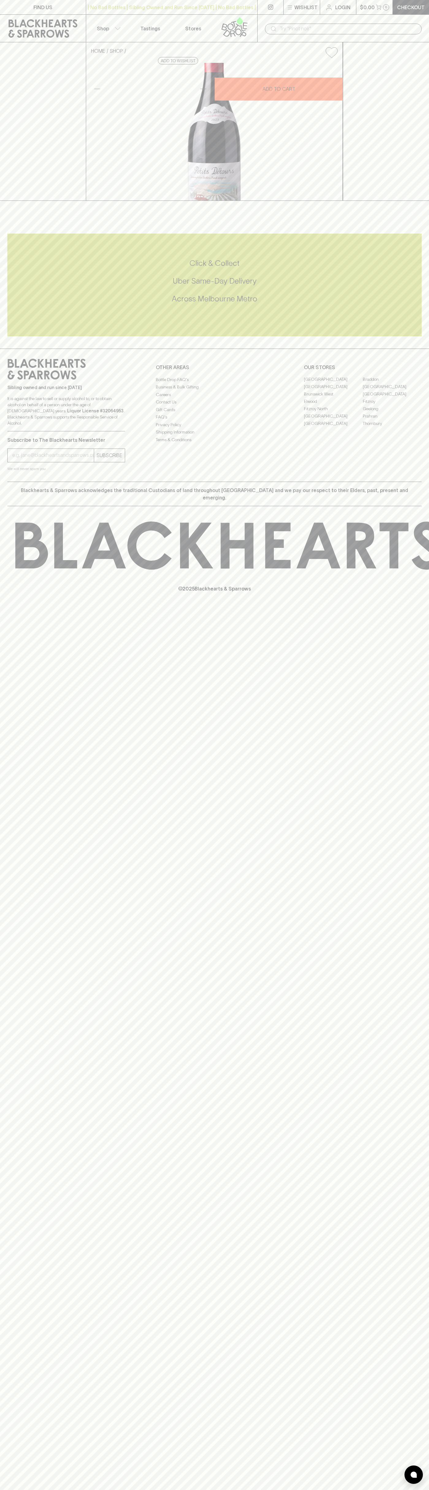  Describe the element at coordinates (214, 494) in the screenshot. I see `p: Blackhearts & Sparrows acknowledges the traditional Custodians of land throughout [GEOGRAPHIC_DAT...` at that location.